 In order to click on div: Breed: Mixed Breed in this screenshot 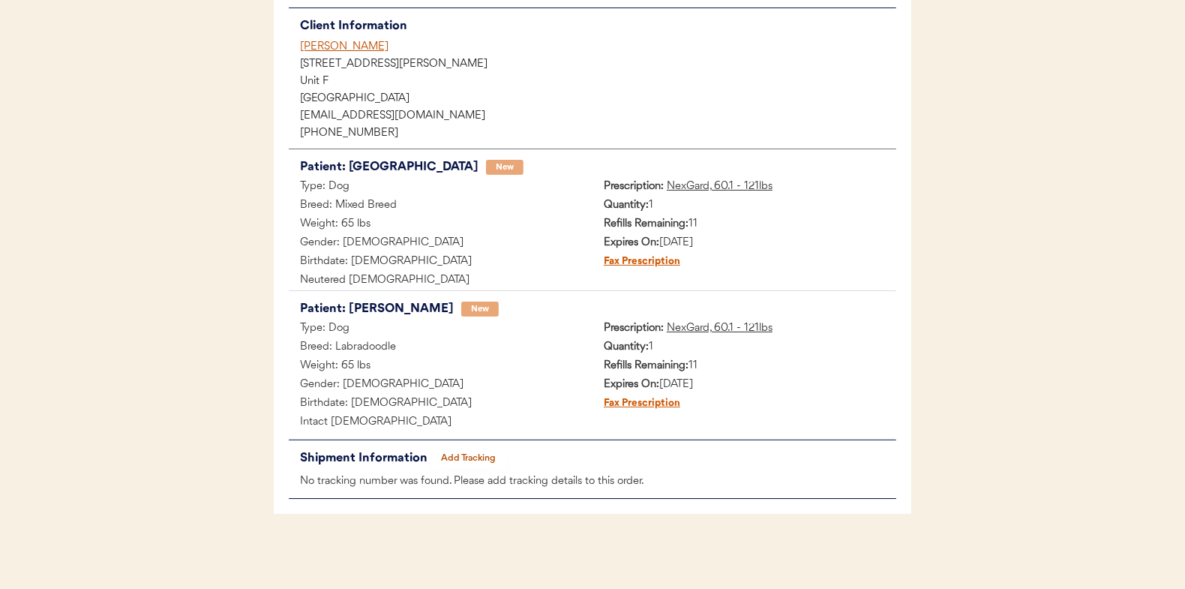, I will do `click(440, 205)`.